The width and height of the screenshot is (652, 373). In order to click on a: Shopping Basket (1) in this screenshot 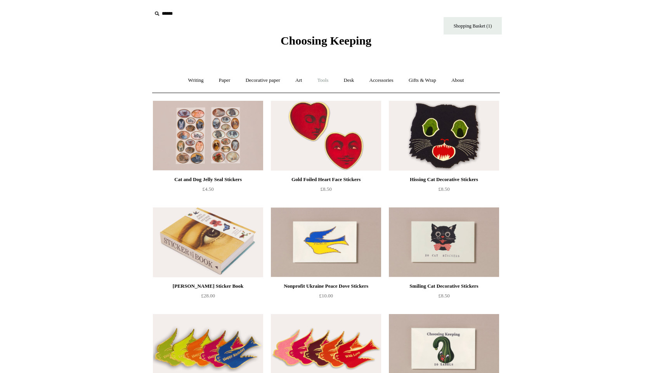, I will do `click(473, 26)`.